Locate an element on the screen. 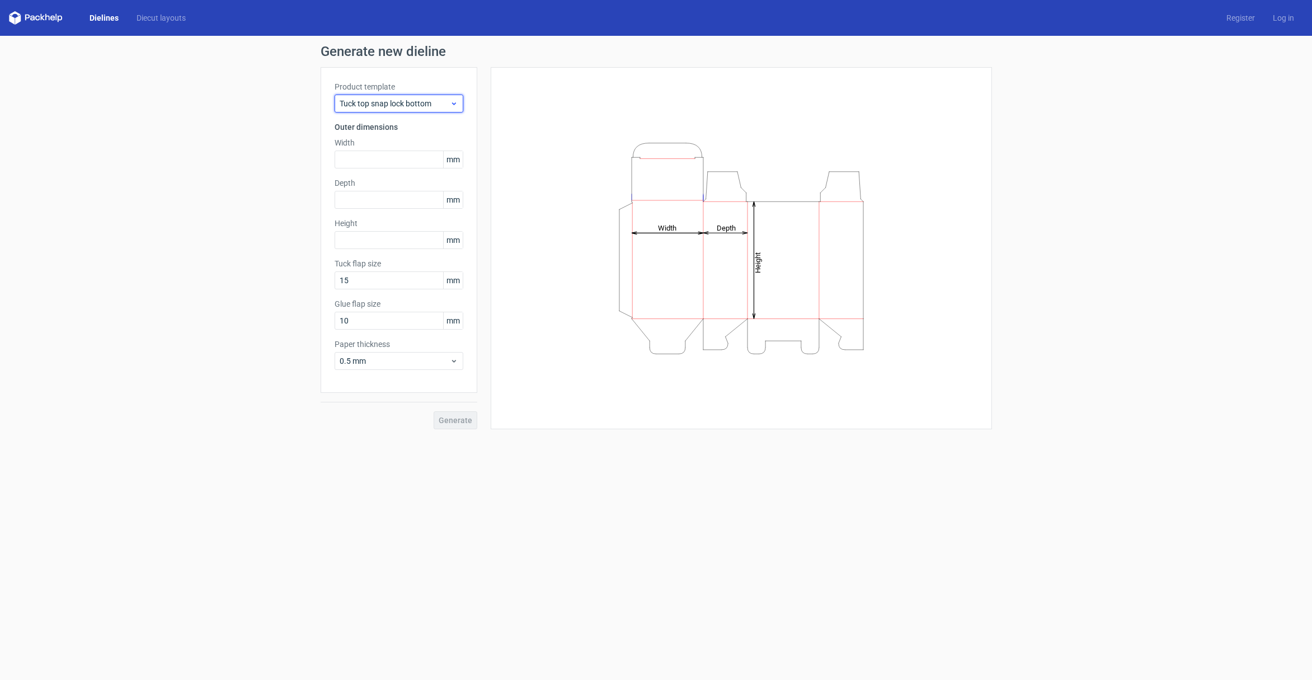  span: 0.5 mm is located at coordinates (395, 361).